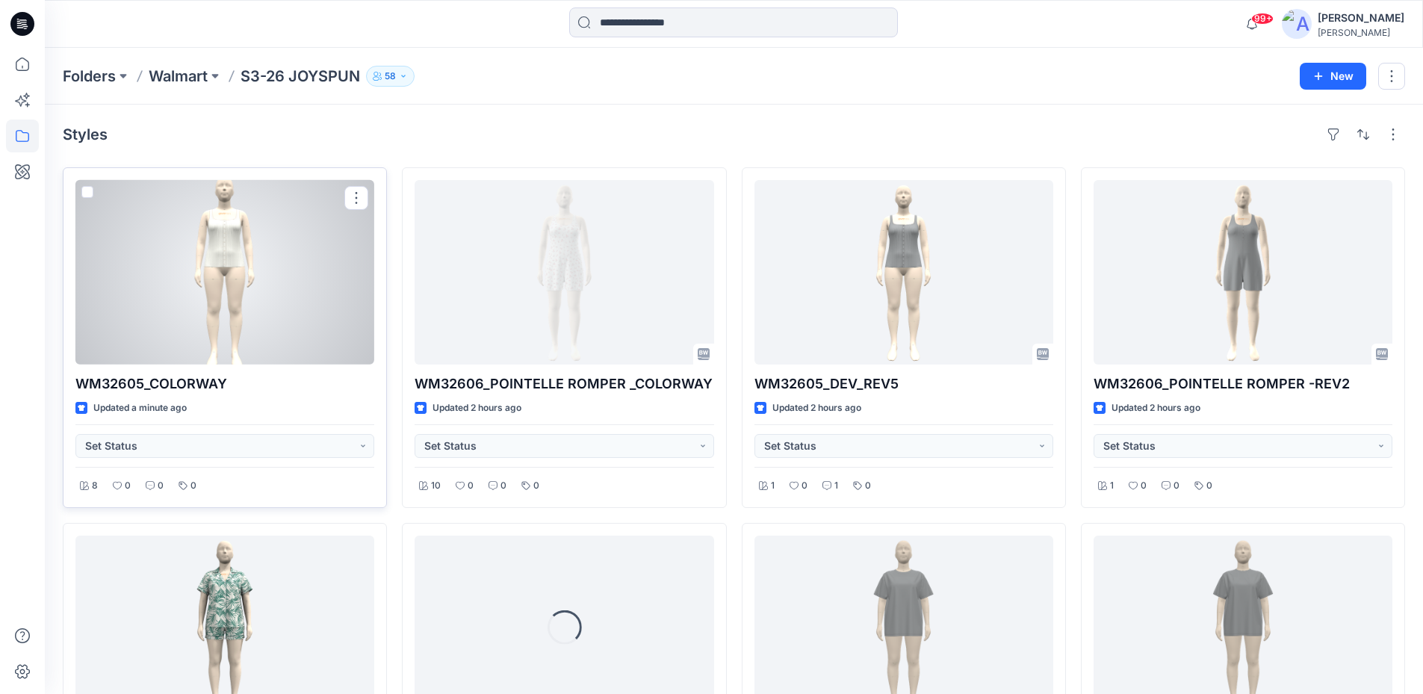  I want to click on button: New, so click(1333, 76).